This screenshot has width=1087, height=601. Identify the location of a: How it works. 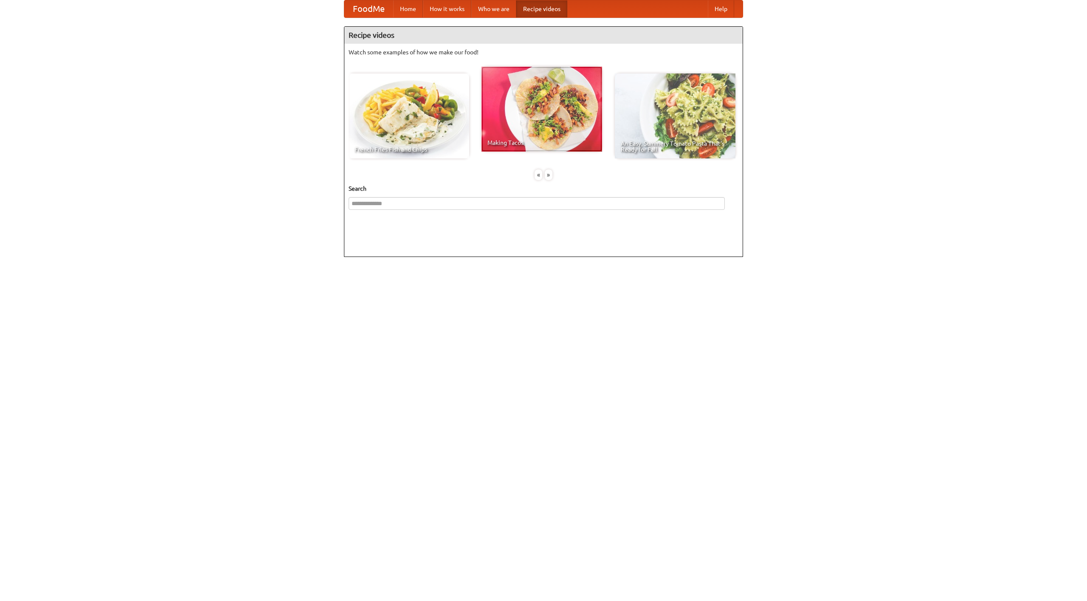
(447, 9).